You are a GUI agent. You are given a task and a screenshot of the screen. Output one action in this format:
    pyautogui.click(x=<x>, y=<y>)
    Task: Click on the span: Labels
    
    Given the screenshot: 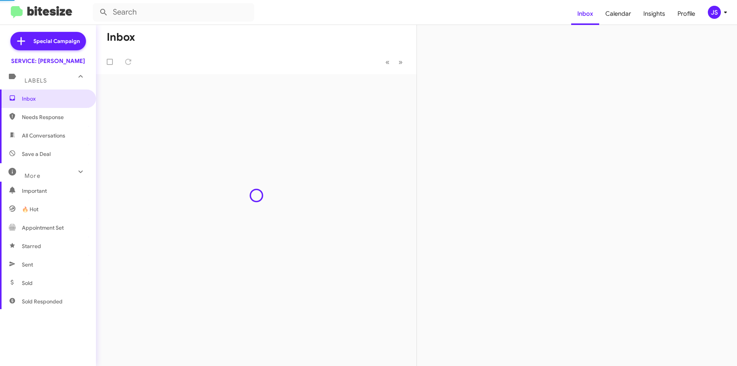 What is the action you would take?
    pyautogui.click(x=36, y=81)
    